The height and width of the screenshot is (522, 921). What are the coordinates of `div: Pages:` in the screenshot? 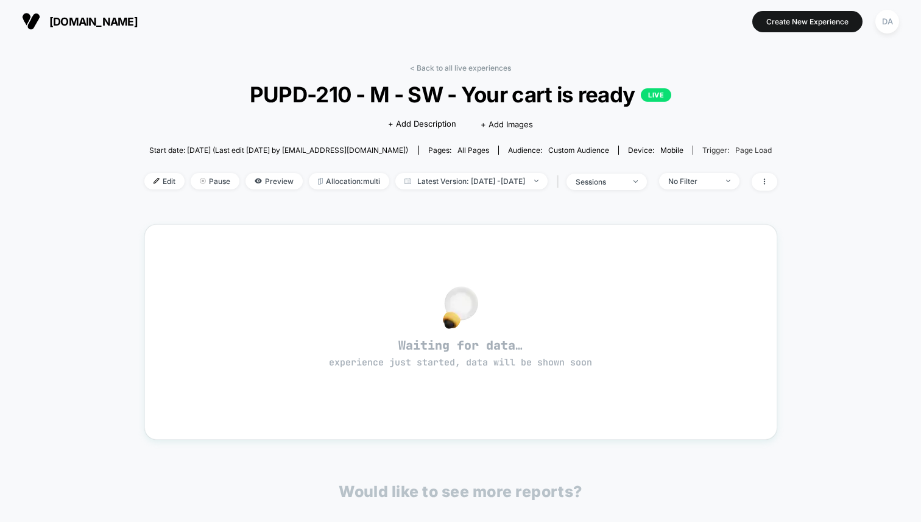 It's located at (458, 150).